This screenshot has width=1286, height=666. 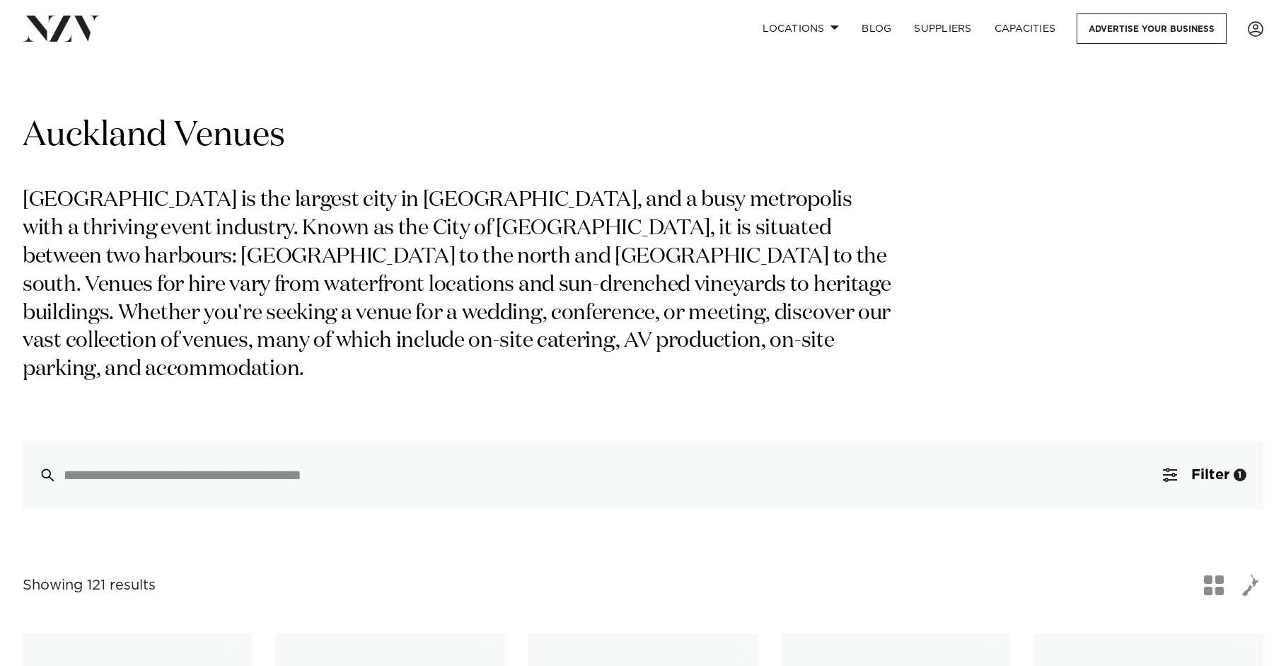 What do you see at coordinates (1152, 28) in the screenshot?
I see `a: Advertise your business` at bounding box center [1152, 28].